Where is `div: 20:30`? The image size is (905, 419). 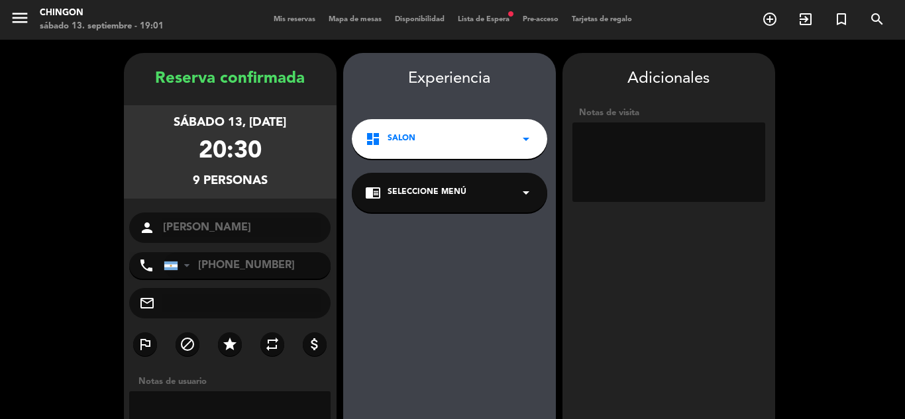 div: 20:30 is located at coordinates (230, 152).